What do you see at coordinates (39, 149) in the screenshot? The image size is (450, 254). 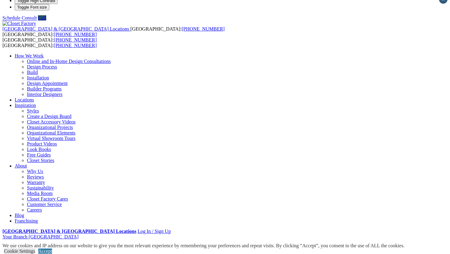 I see `a: Look Books` at bounding box center [39, 149].